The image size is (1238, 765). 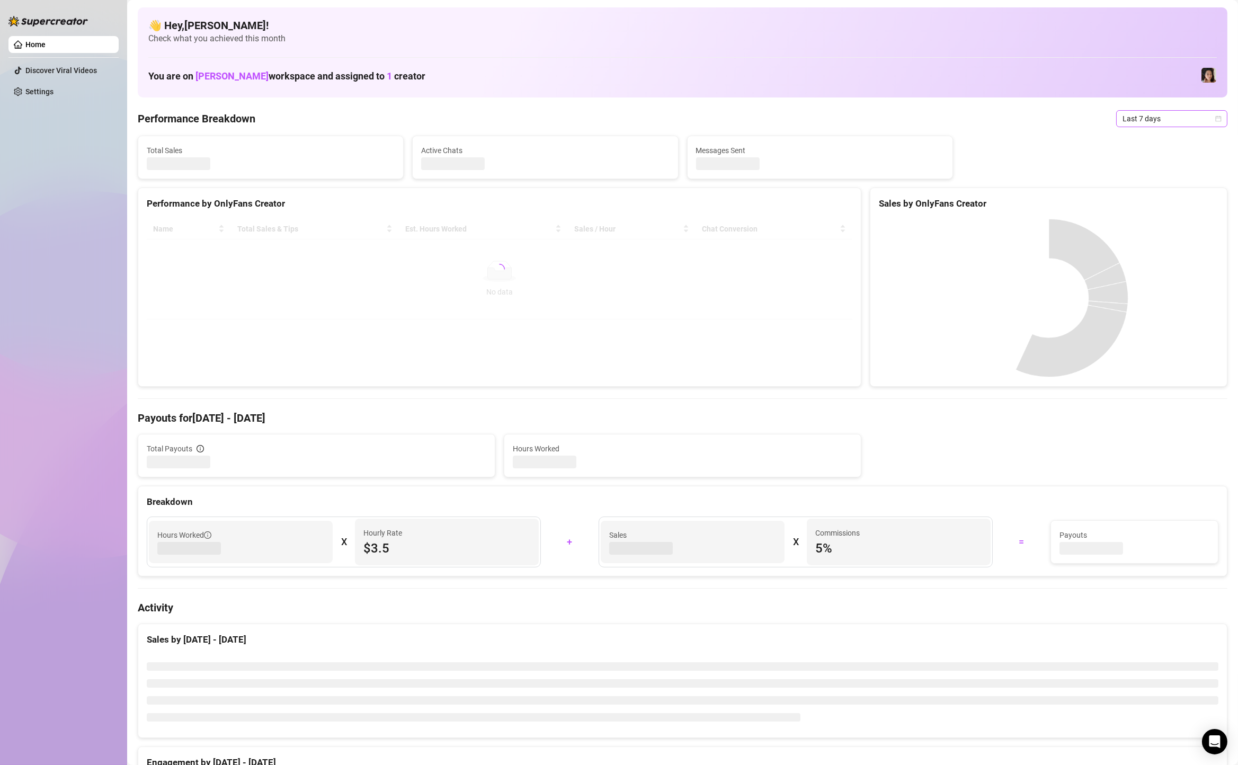 What do you see at coordinates (39, 92) in the screenshot?
I see `a: Settings` at bounding box center [39, 92].